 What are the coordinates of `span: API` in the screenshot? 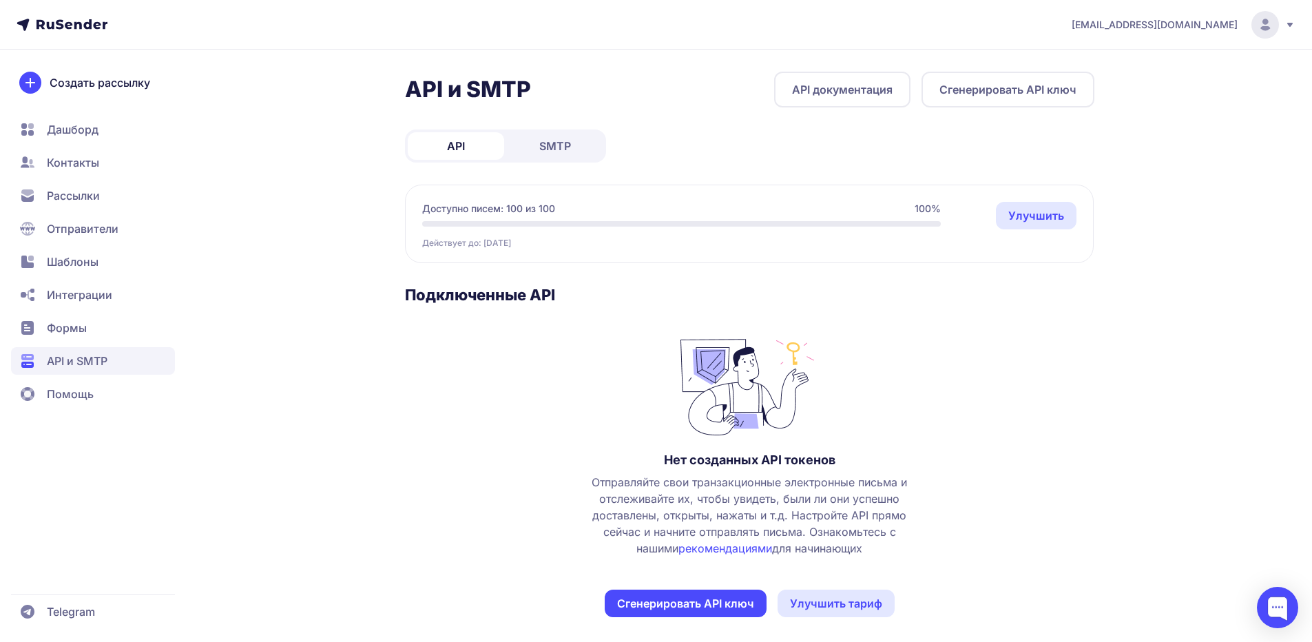 It's located at (456, 146).